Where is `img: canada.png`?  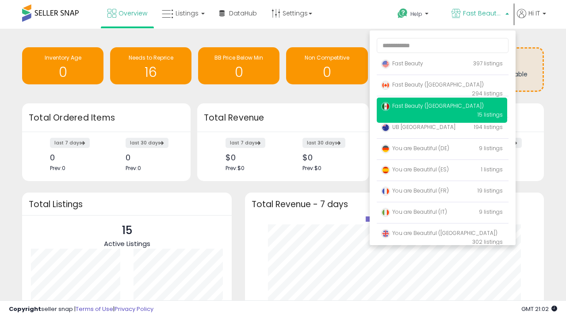 img: canada.png is located at coordinates (385, 85).